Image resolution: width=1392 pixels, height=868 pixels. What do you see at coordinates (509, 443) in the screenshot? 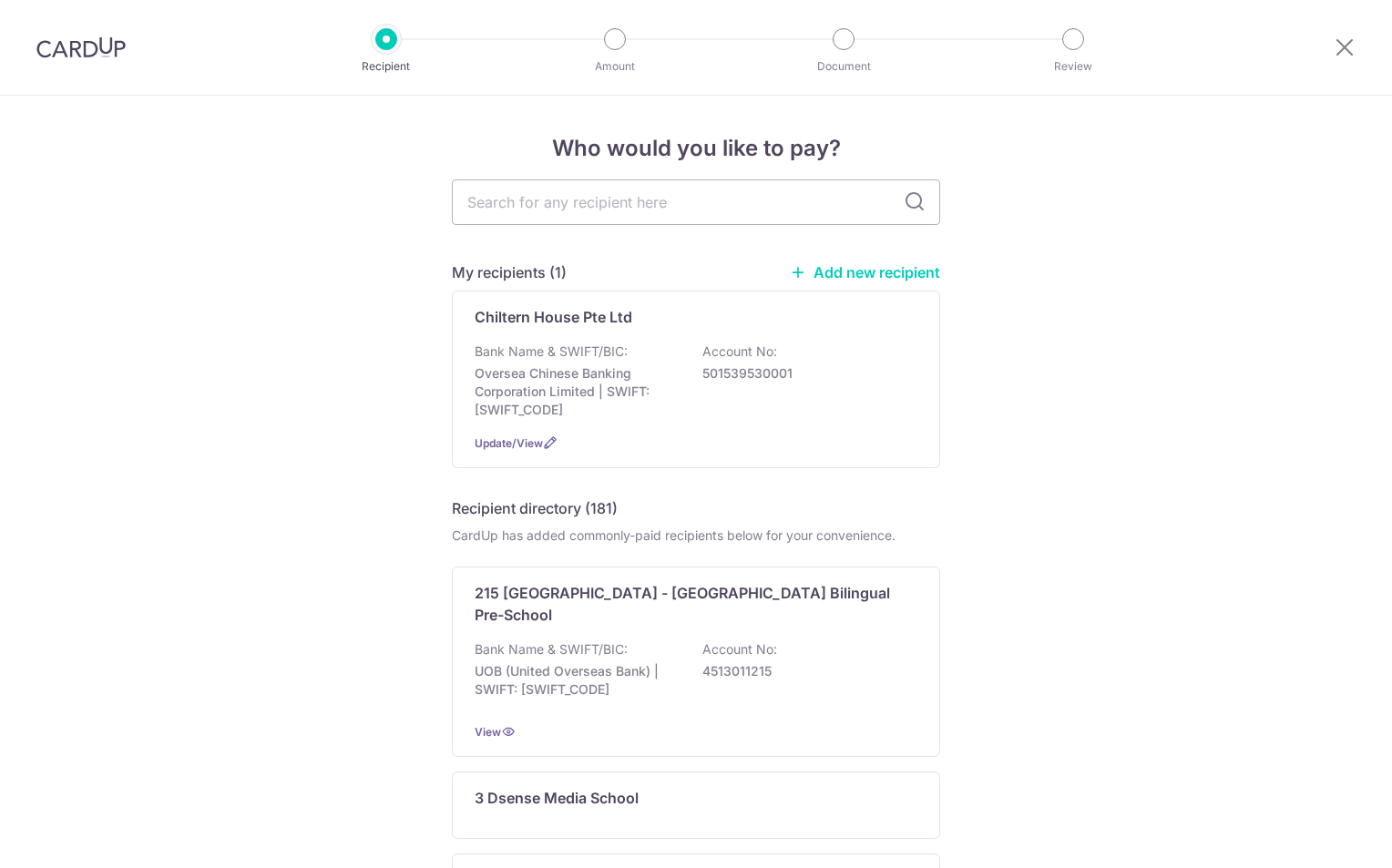
I see `span: Update/View` at bounding box center [509, 443].